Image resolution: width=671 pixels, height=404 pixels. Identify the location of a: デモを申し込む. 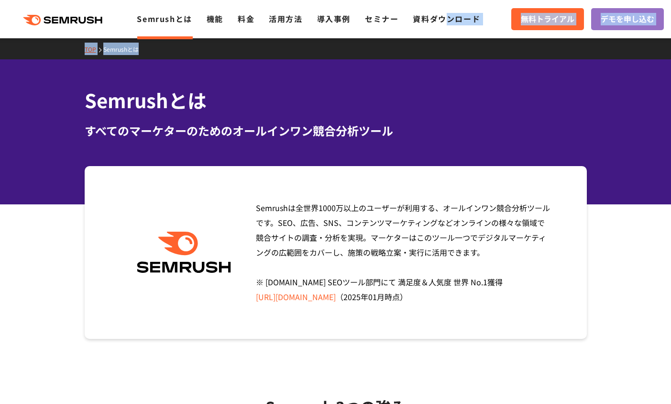
(628, 19).